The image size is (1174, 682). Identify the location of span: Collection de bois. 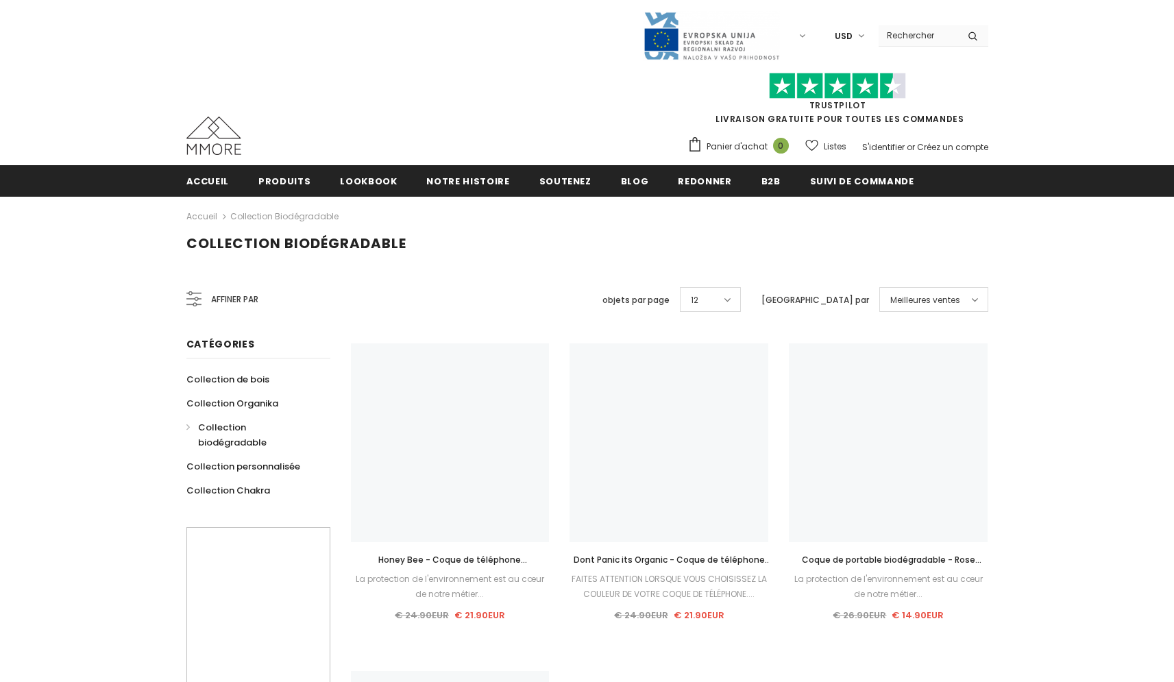
(228, 379).